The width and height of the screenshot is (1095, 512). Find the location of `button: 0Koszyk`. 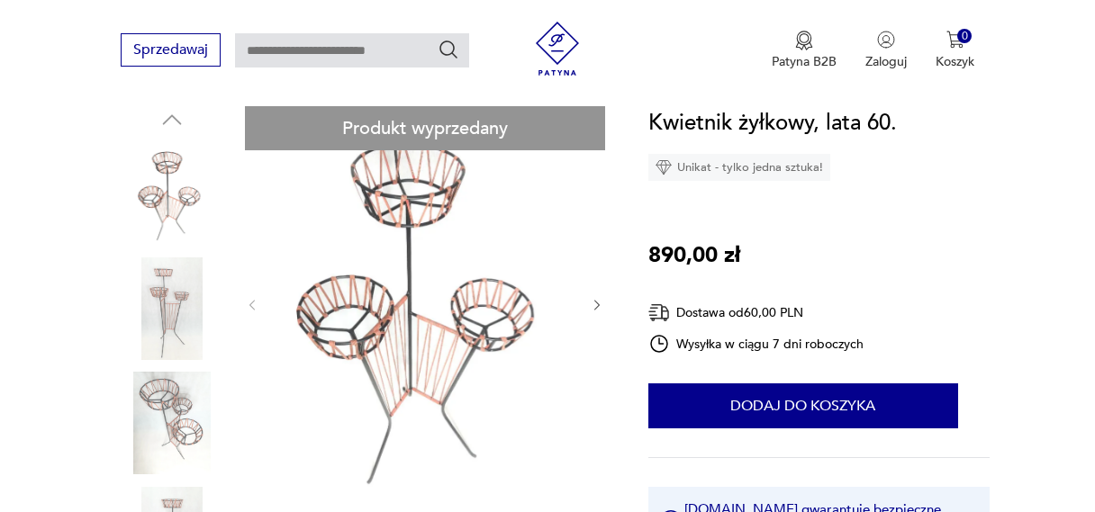

button: 0Koszyk is located at coordinates (954, 50).